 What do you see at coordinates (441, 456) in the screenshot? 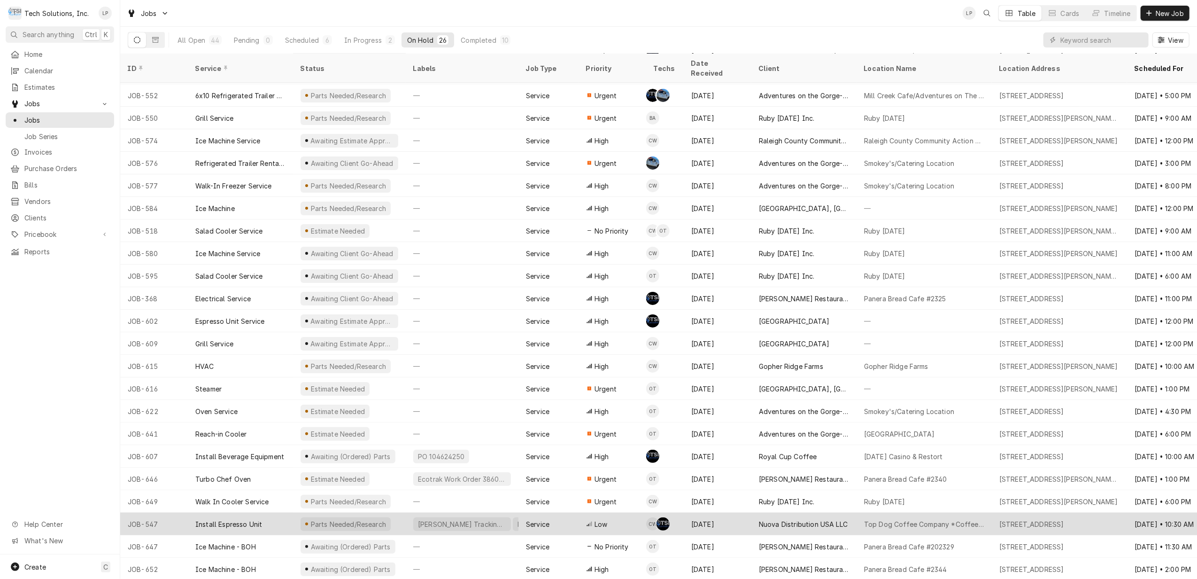
I see `div: PO 104624250` at bounding box center [441, 456].